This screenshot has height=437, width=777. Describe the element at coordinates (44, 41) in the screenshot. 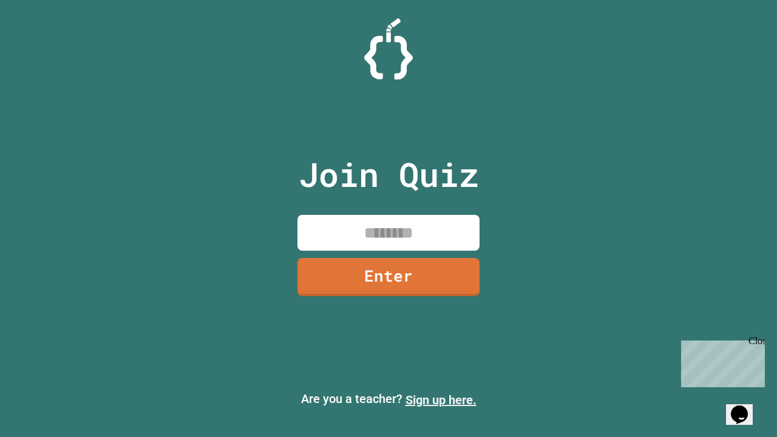

I see `div: Chat with us now!Close` at that location.